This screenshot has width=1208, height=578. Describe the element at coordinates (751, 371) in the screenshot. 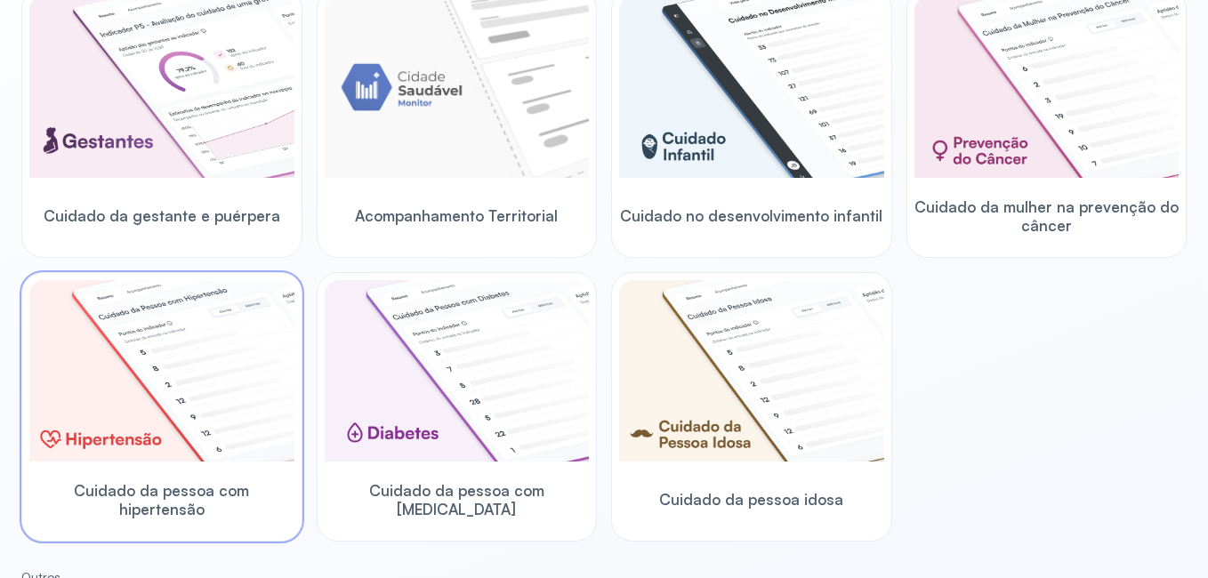

I see `img: elderly.png` at that location.